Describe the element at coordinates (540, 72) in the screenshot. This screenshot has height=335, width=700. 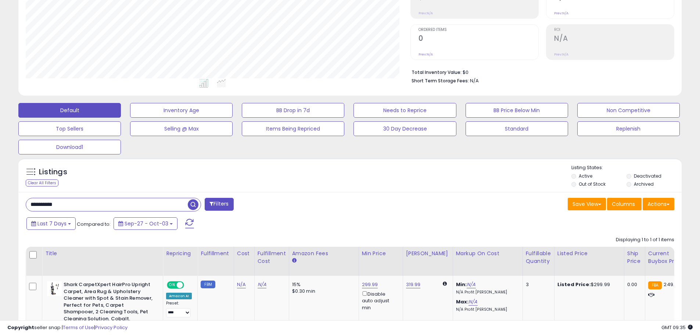
I see `li: $0` at that location.